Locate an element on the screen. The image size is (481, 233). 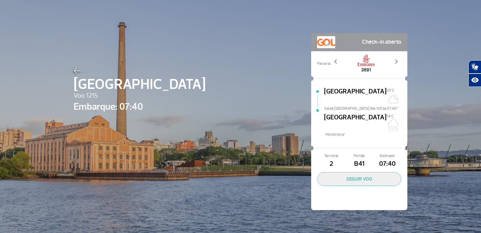
span: Terminal is located at coordinates (331, 156).